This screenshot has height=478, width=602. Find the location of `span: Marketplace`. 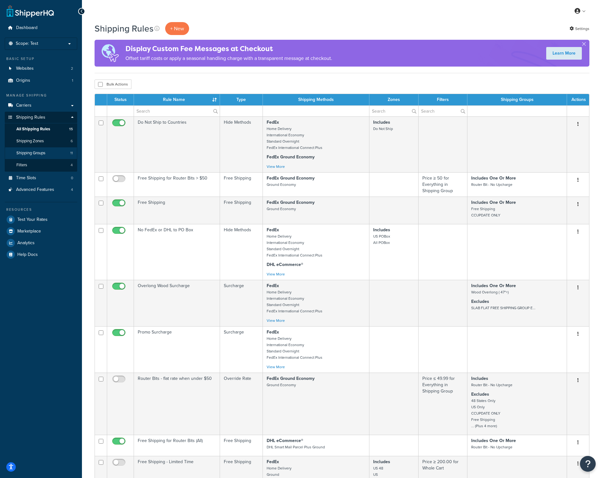

span: Marketplace is located at coordinates (29, 231).